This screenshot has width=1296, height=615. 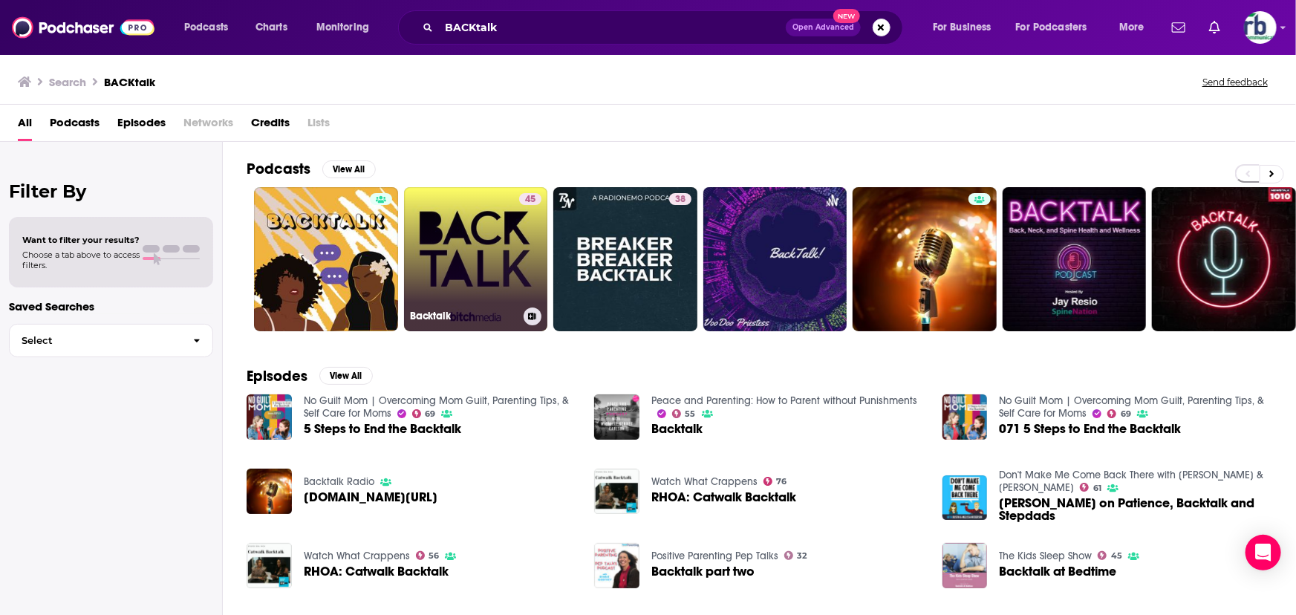 I want to click on button: Send feedback, so click(x=1235, y=82).